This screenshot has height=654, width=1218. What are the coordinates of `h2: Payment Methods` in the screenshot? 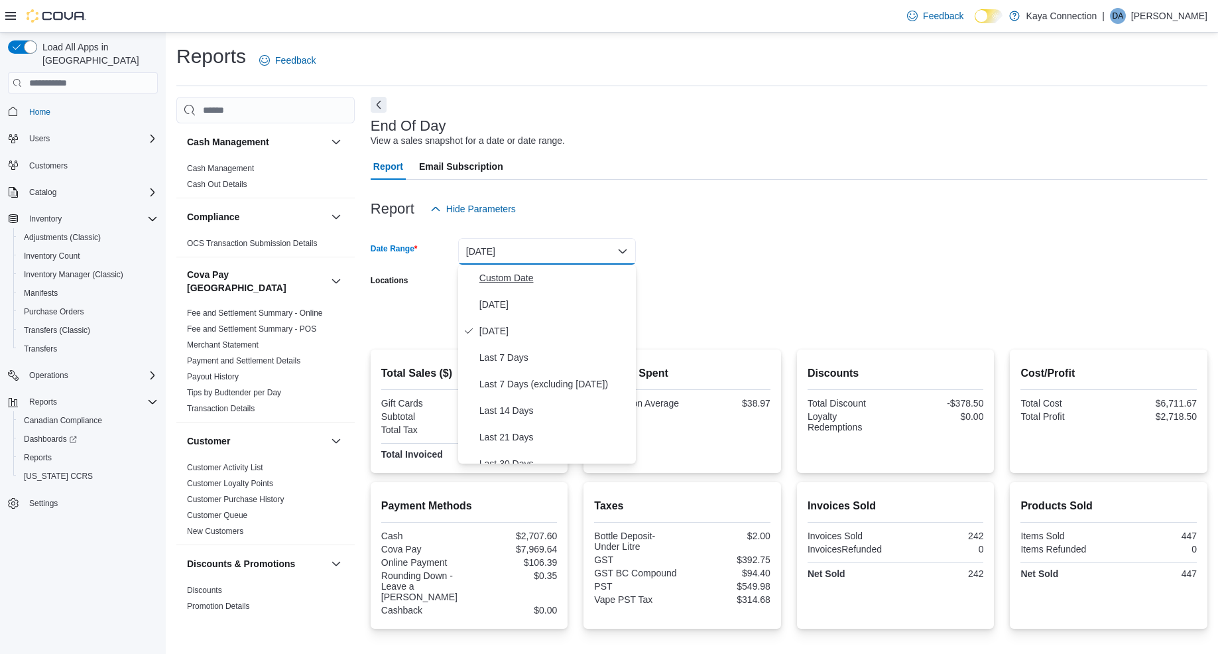 It's located at (469, 506).